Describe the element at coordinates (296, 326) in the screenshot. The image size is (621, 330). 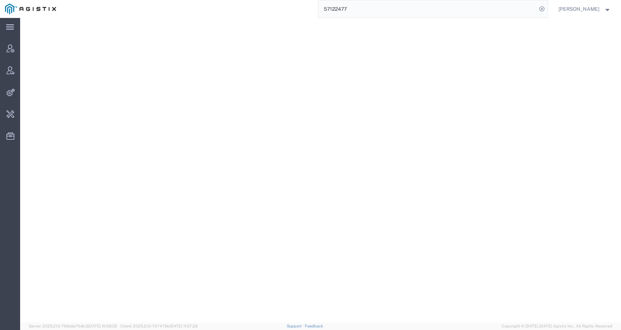
I see `a: Support` at that location.